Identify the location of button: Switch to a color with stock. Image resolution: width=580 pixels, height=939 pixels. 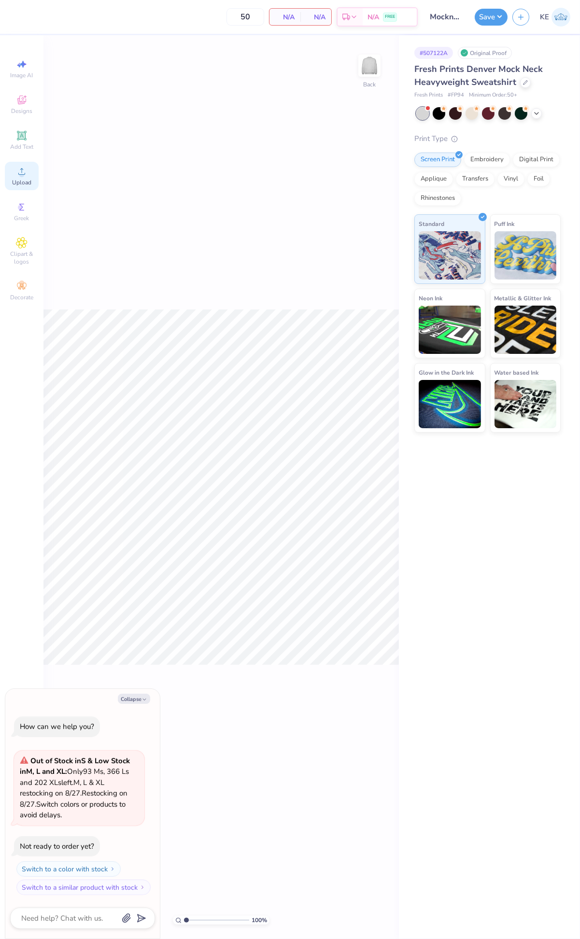
(69, 869).